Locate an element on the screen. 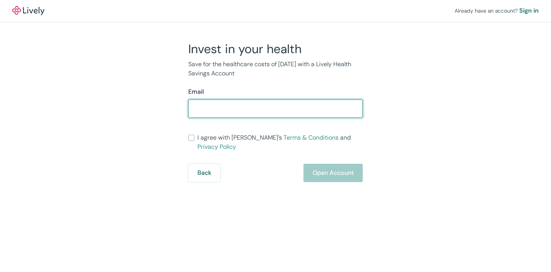  a: Sign in is located at coordinates (529, 11).